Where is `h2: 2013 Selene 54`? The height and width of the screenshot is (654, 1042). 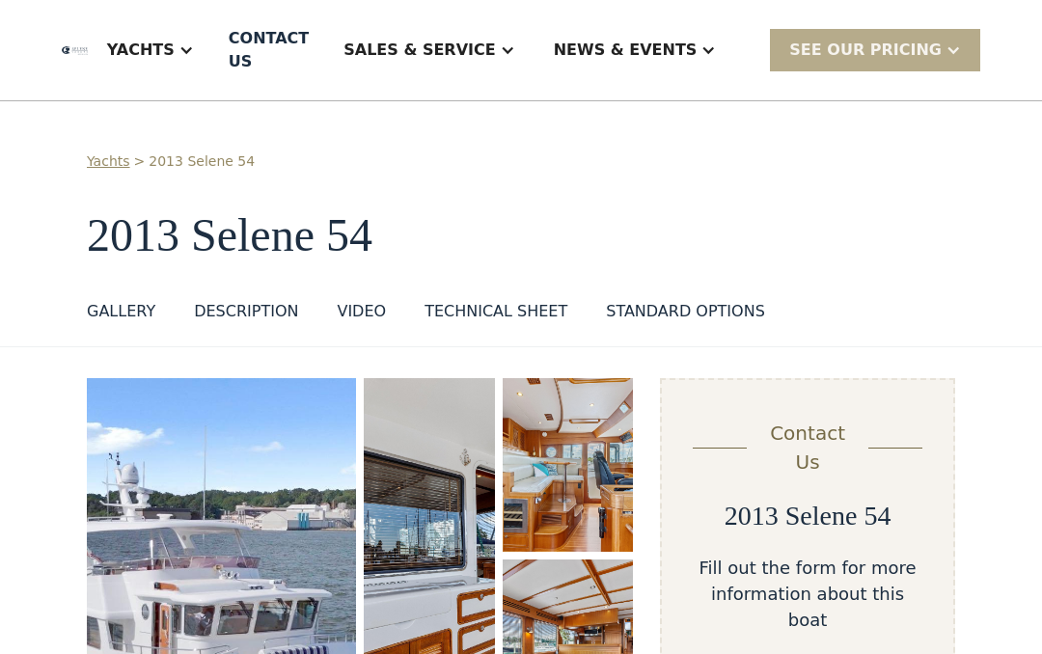 h2: 2013 Selene 54 is located at coordinates (808, 516).